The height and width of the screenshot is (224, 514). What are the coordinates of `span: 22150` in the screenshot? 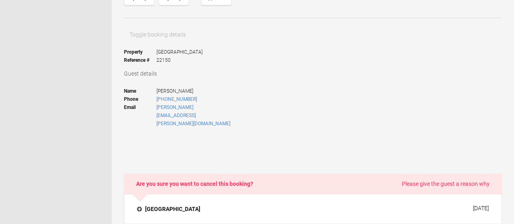 It's located at (180, 60).